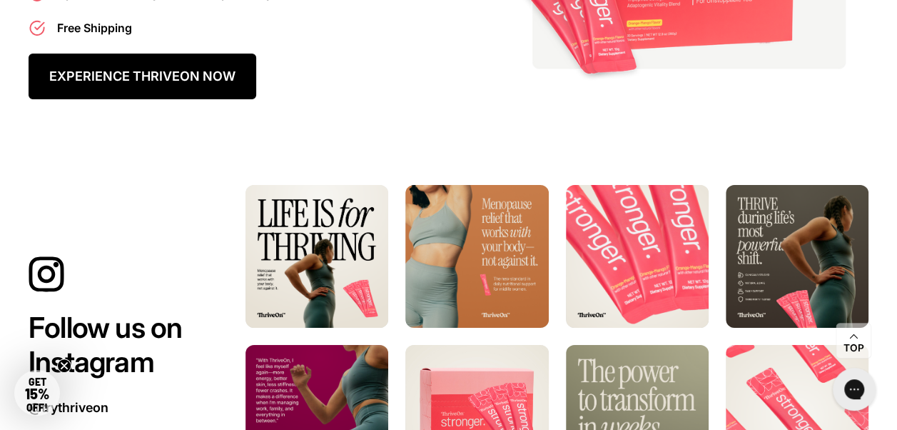  Describe the element at coordinates (37, 393) in the screenshot. I see `div: GET15% OFF!Close teaser` at that location.